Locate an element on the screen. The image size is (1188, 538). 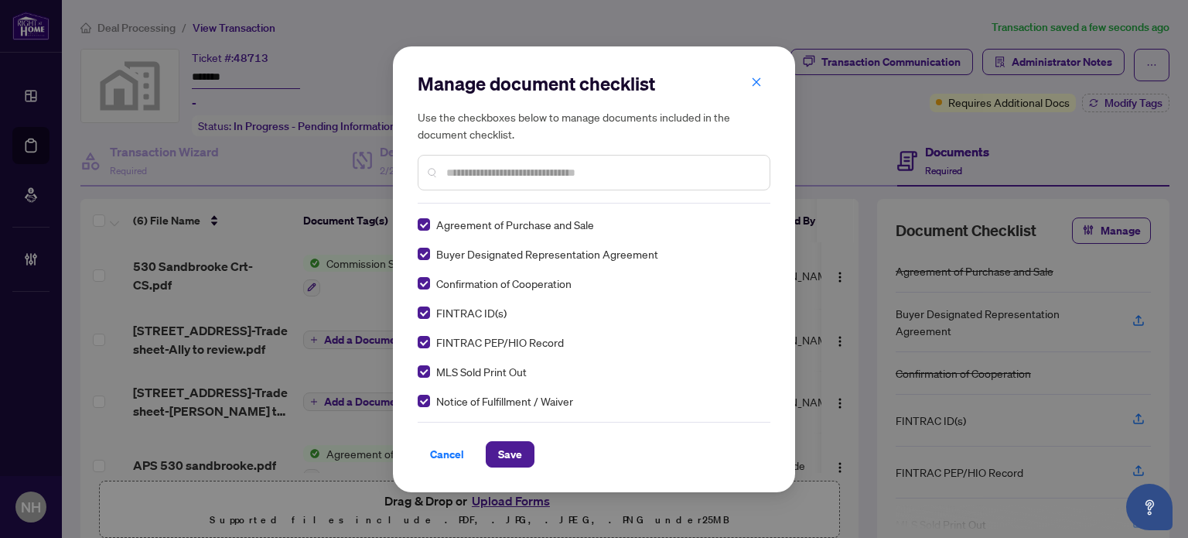
span: FINTRAC ID(s) is located at coordinates (471, 313).